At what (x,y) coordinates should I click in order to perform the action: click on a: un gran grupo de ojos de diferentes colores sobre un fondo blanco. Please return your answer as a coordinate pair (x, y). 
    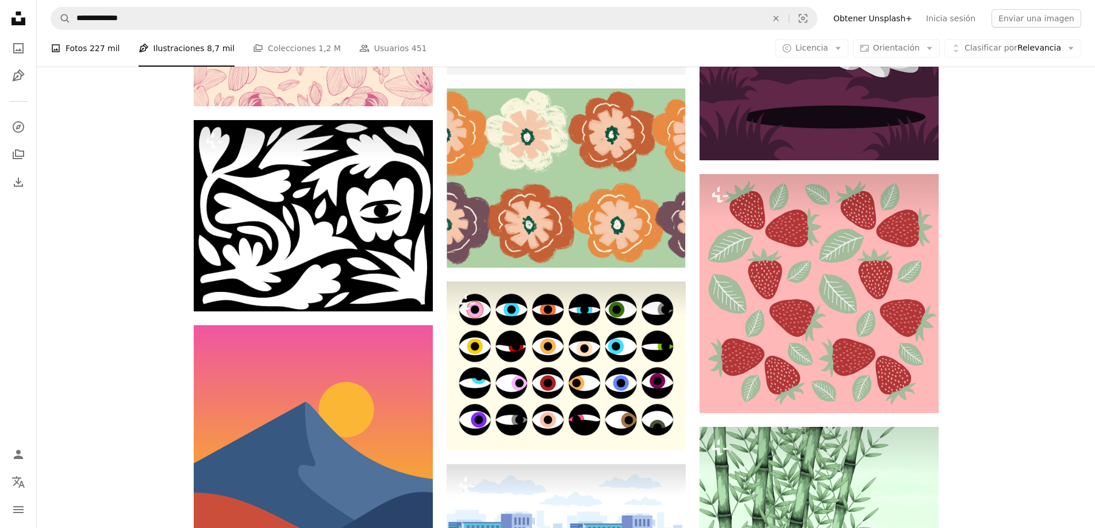
    Looking at the image, I should click on (566, 365).